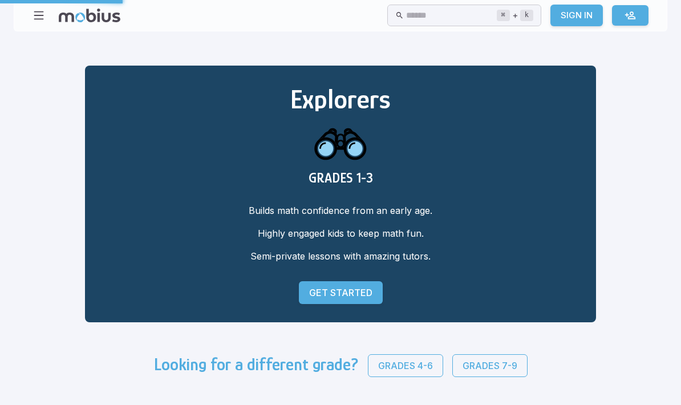 The height and width of the screenshot is (405, 681). What do you see at coordinates (256, 366) in the screenshot?
I see `h3: Looking for a different grade?` at bounding box center [256, 366].